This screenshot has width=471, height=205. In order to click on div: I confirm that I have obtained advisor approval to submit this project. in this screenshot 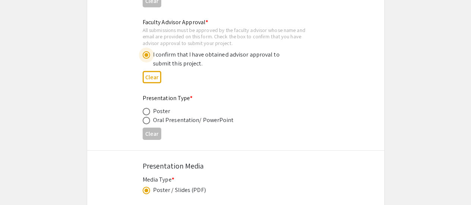, I will do `click(218, 59)`.